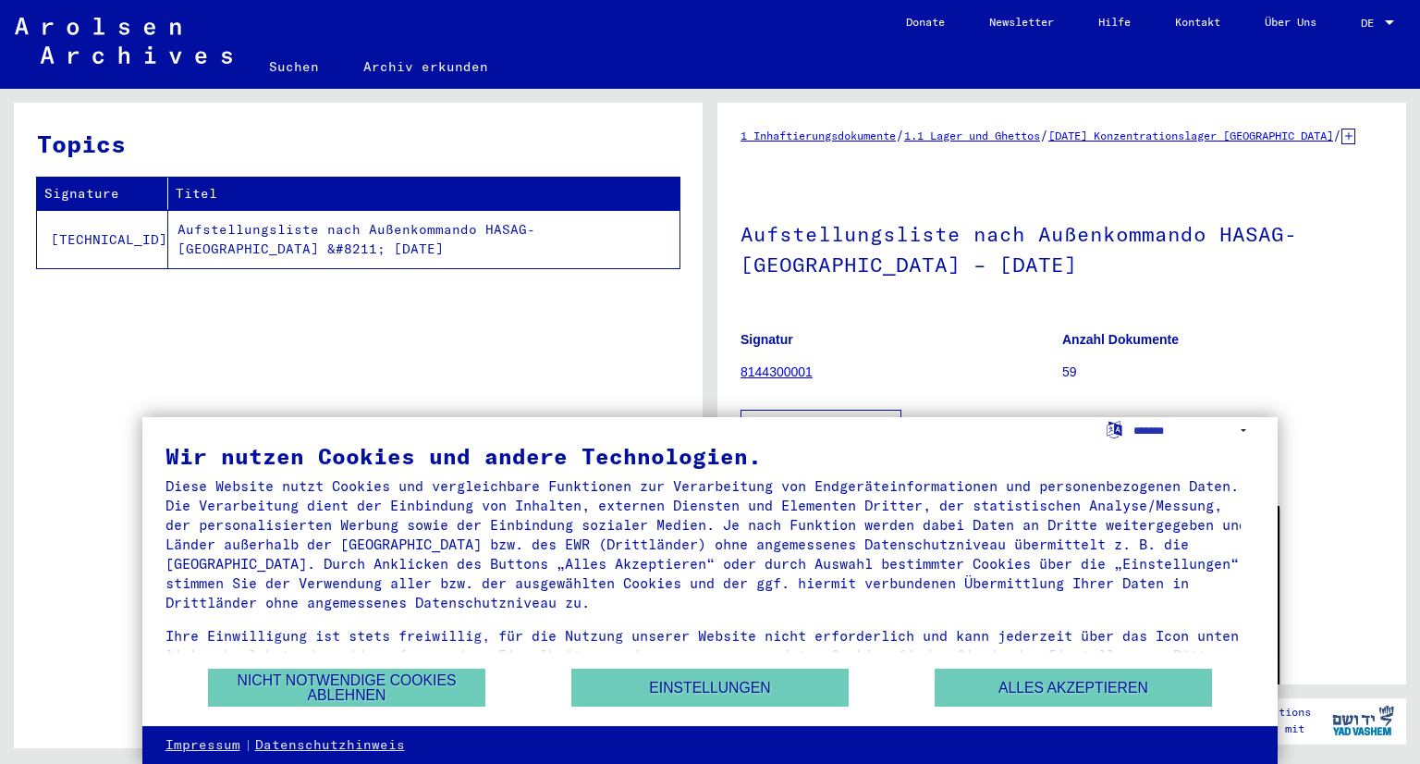  Describe the element at coordinates (821, 427) in the screenshot. I see `button: Zeige alle Metadaten` at that location.